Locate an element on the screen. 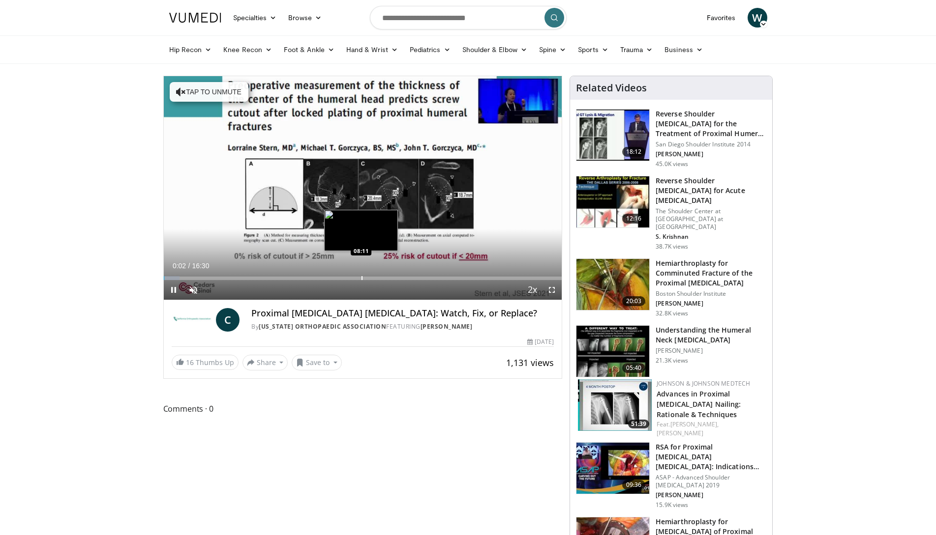 This screenshot has width=936, height=535. a: Hip Recon is located at coordinates (190, 50).